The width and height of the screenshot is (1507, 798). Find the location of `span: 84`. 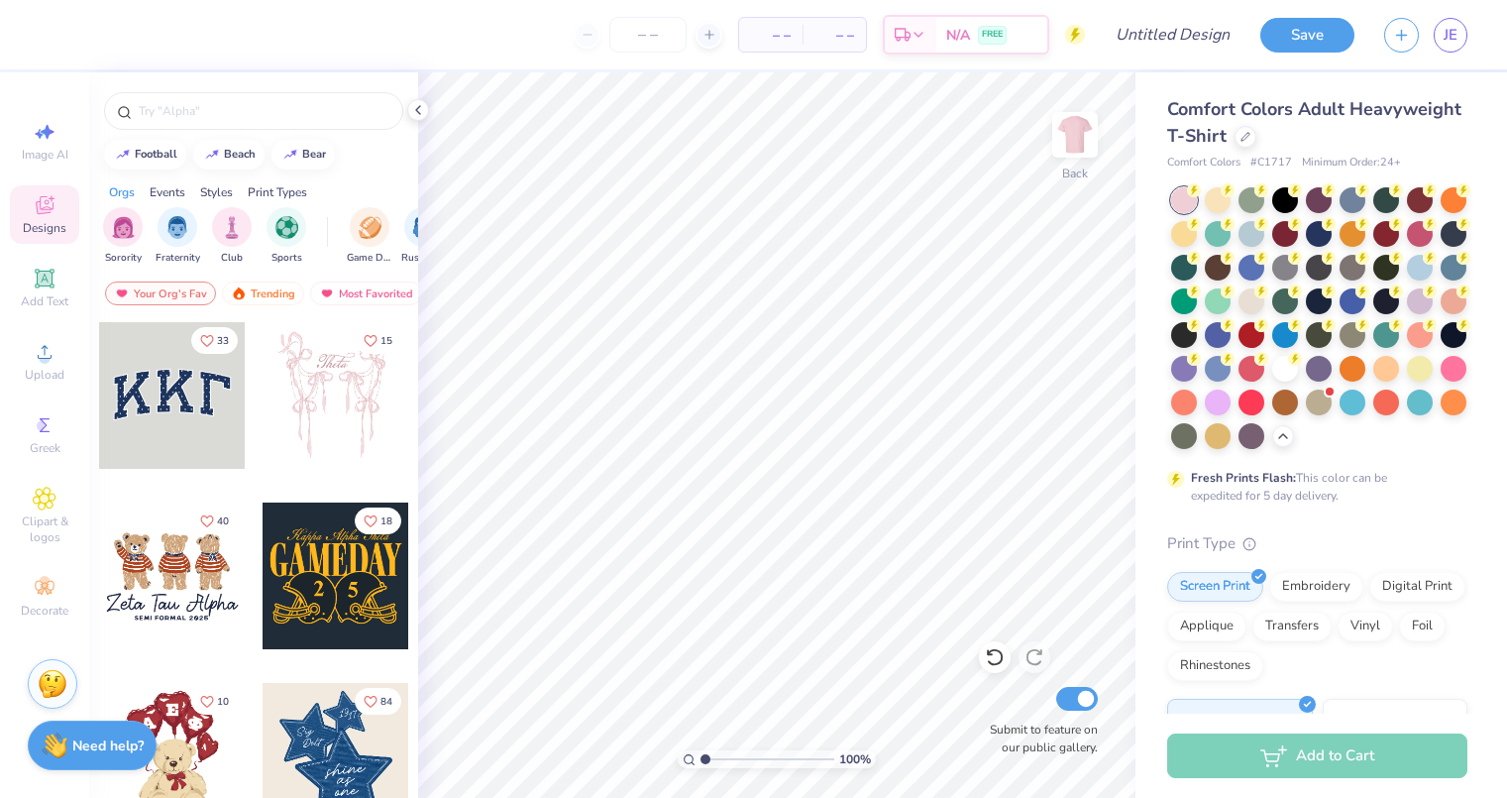

span: 84 is located at coordinates (386, 702).